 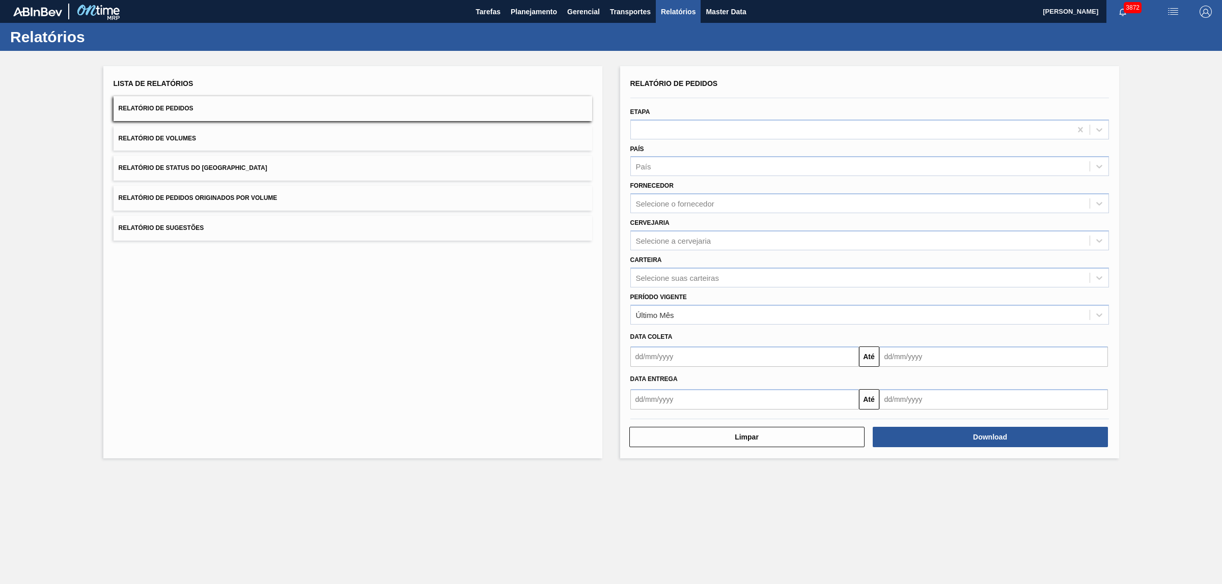 What do you see at coordinates (655, 315) in the screenshot?
I see `div: Último Mês` at bounding box center [655, 315].